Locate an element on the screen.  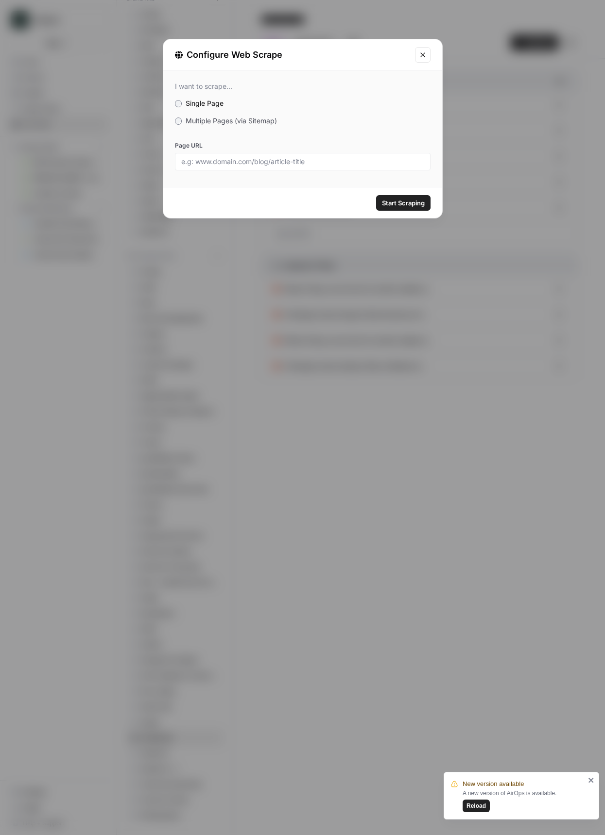
button: Start Scraping is located at coordinates (403, 203).